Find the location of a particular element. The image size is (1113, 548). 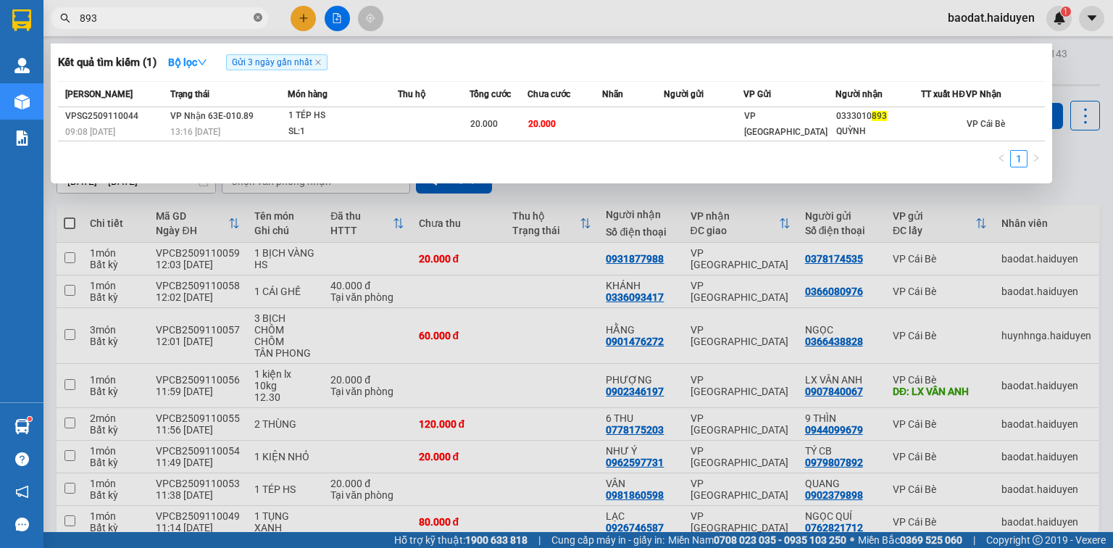

button: Bộ lọcdown is located at coordinates (188, 62).